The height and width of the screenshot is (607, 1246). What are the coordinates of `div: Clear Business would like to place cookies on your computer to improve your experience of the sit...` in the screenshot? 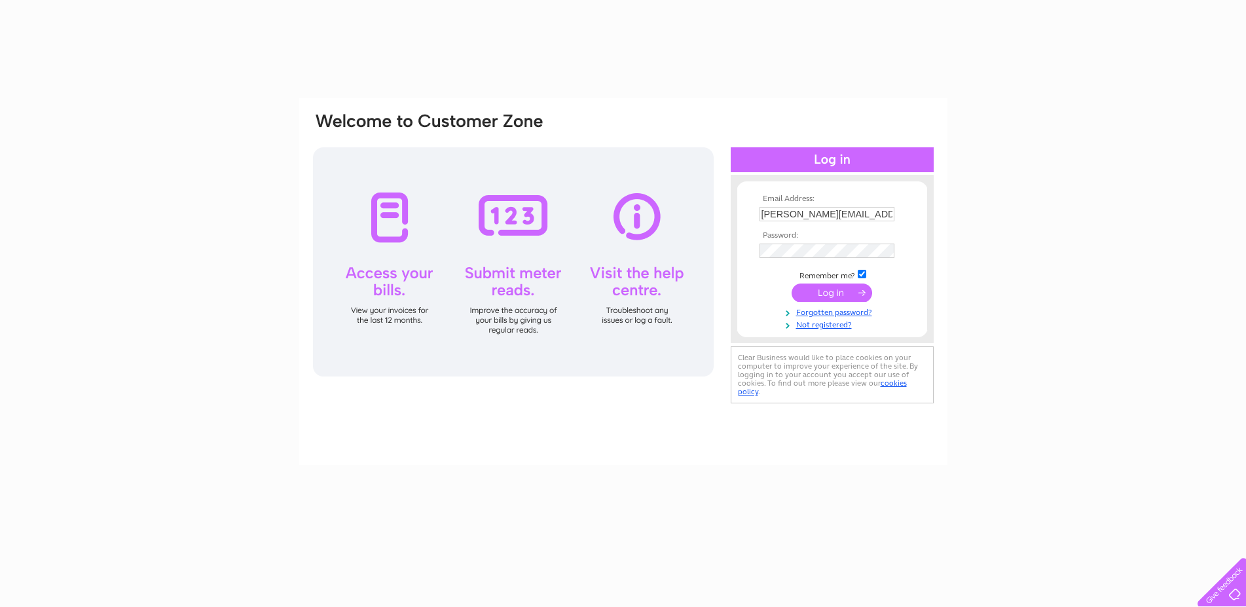 It's located at (832, 374).